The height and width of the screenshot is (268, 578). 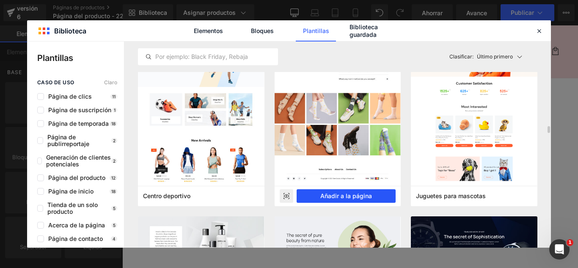 What do you see at coordinates (77, 225) in the screenshot?
I see `font: Acerca de la página` at bounding box center [77, 225].